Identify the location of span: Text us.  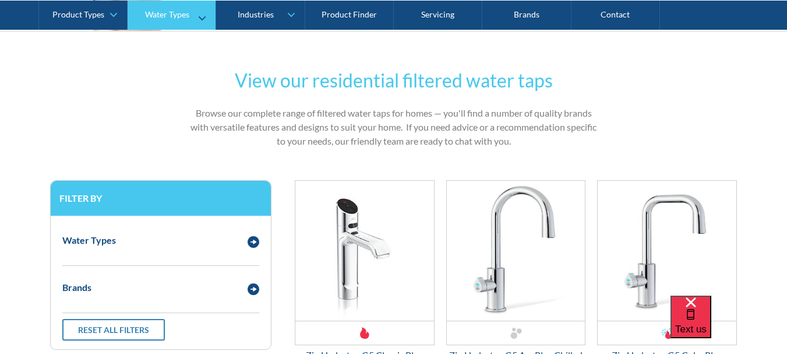
(20, 33).